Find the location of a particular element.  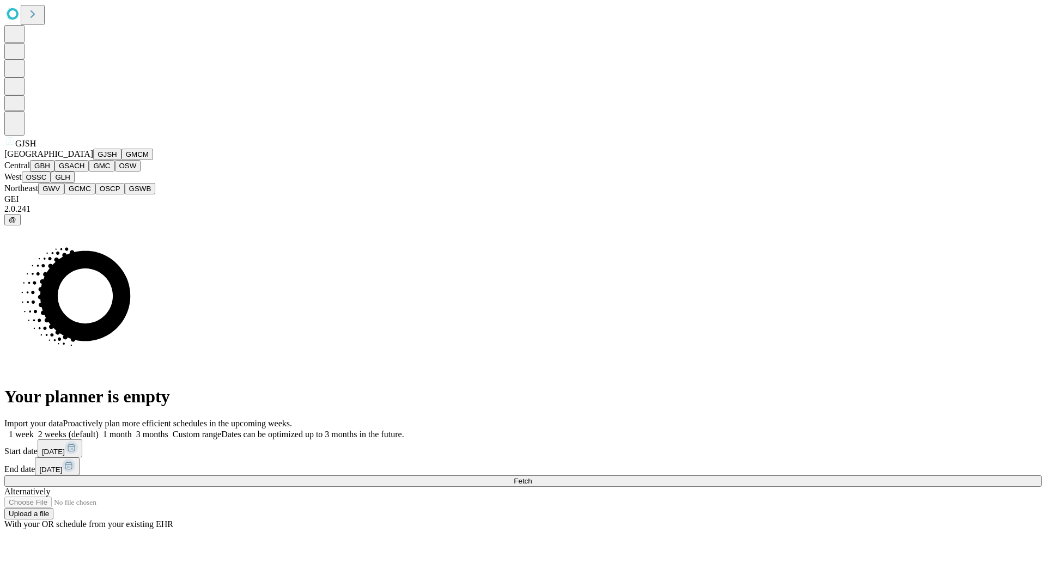

button: Fetch is located at coordinates (523, 481).